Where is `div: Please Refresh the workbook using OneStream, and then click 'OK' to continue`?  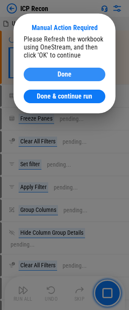 div: Please Refresh the workbook using OneStream, and then click 'OK' to continue is located at coordinates (64, 47).